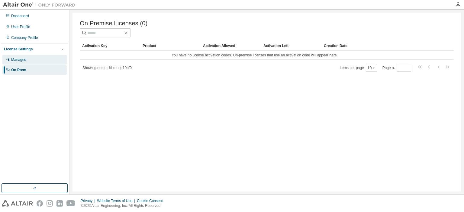 This screenshot has height=212, width=464. What do you see at coordinates (17, 204) in the screenshot?
I see `img: altair_logo.svg` at bounding box center [17, 204].